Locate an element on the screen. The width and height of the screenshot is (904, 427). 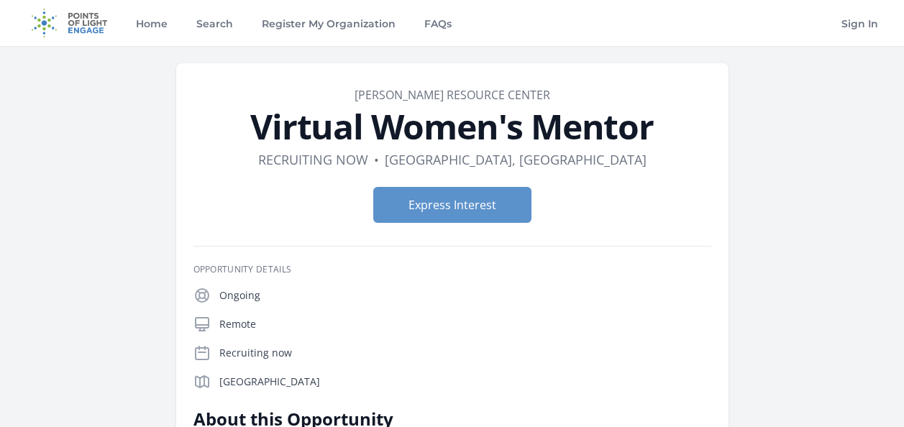
button: Express Interest is located at coordinates (452, 205).